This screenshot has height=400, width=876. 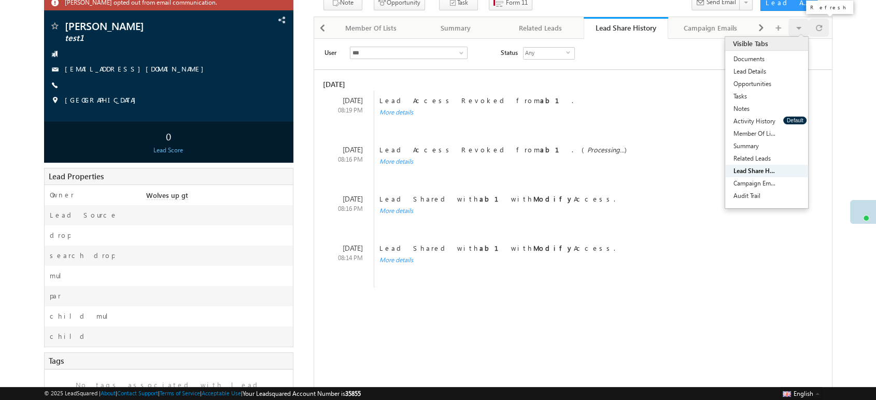 What do you see at coordinates (455, 28) in the screenshot?
I see `div: Summary` at bounding box center [455, 28].